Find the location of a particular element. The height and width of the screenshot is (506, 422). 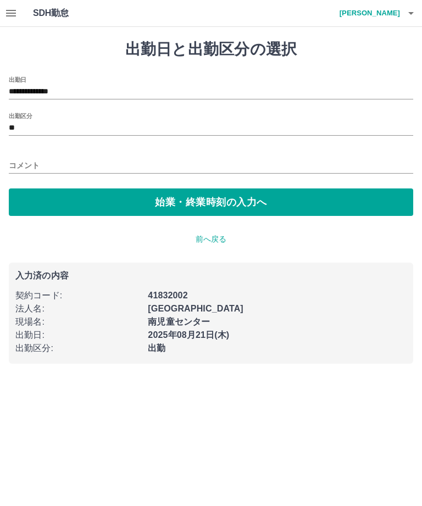

p: 現場名 : is located at coordinates (78, 322).